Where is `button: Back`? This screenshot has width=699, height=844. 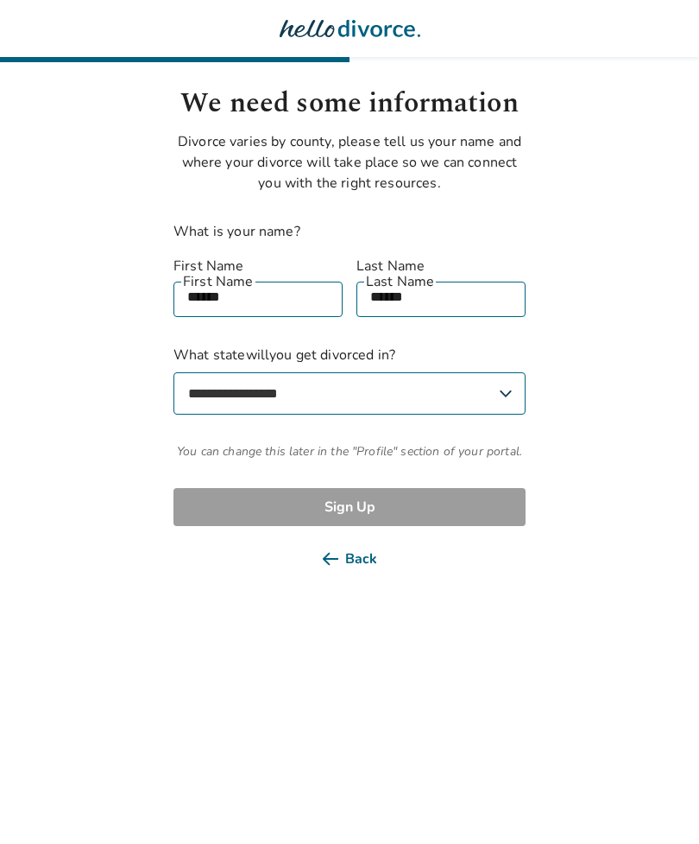 button: Back is located at coordinates (350, 559).